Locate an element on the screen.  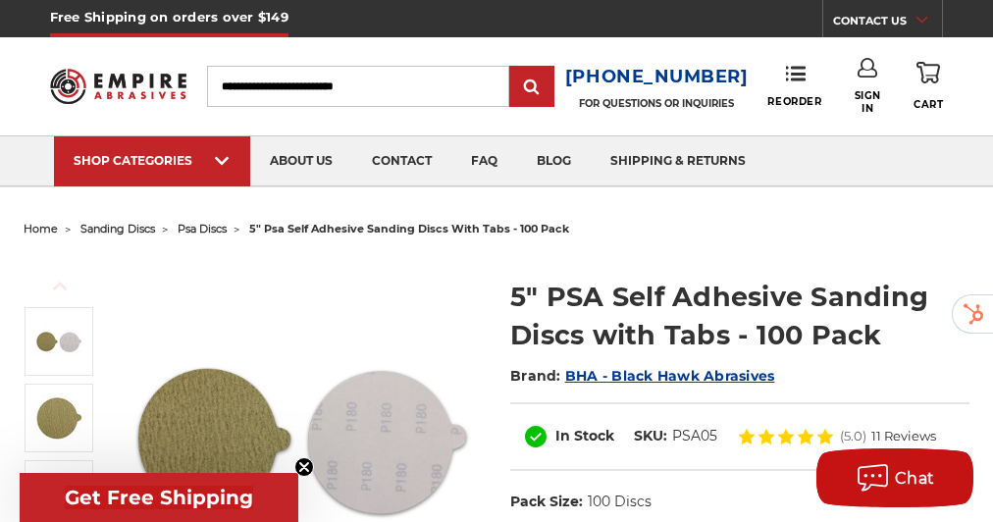
a: blog is located at coordinates (554, 161).